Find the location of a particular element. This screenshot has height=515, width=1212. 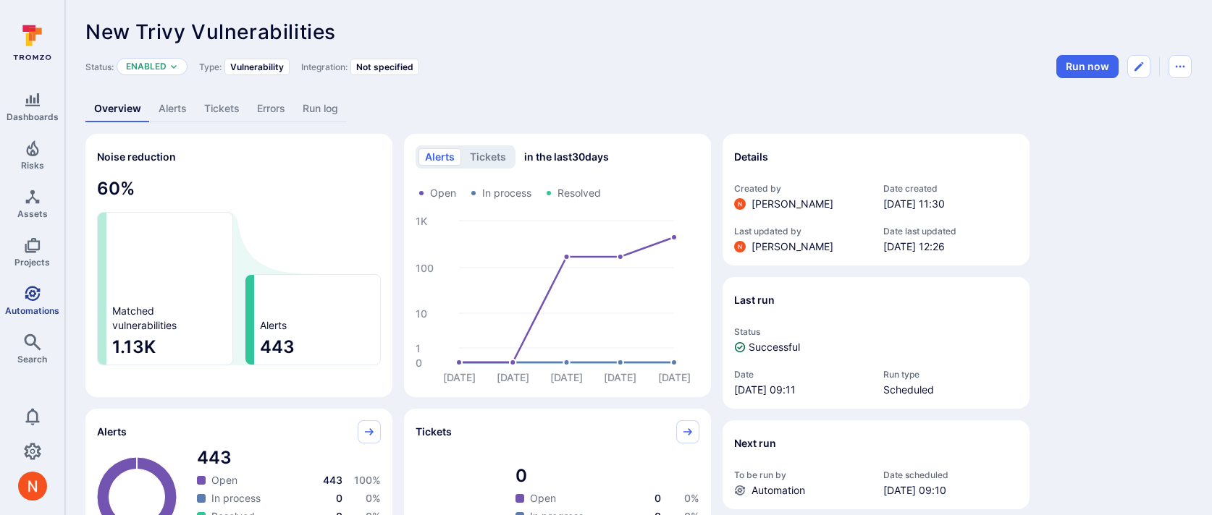

div: Automation tabs is located at coordinates (639, 109).